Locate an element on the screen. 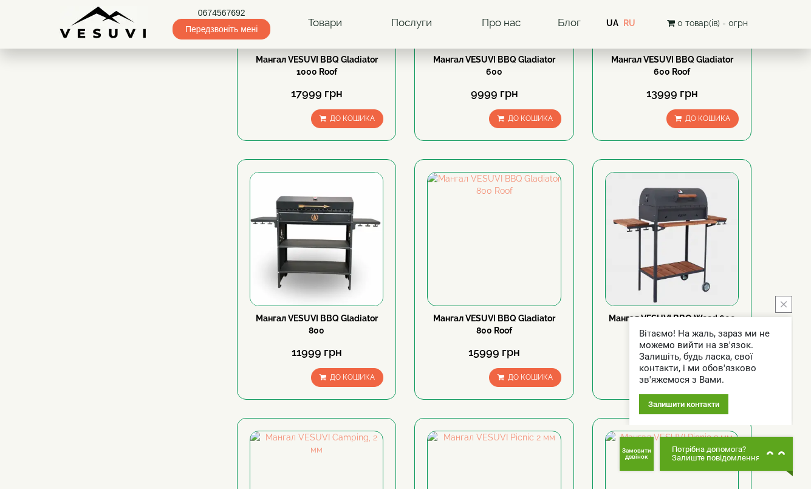 This screenshot has height=489, width=811. div: 15999 грн is located at coordinates (494, 352).